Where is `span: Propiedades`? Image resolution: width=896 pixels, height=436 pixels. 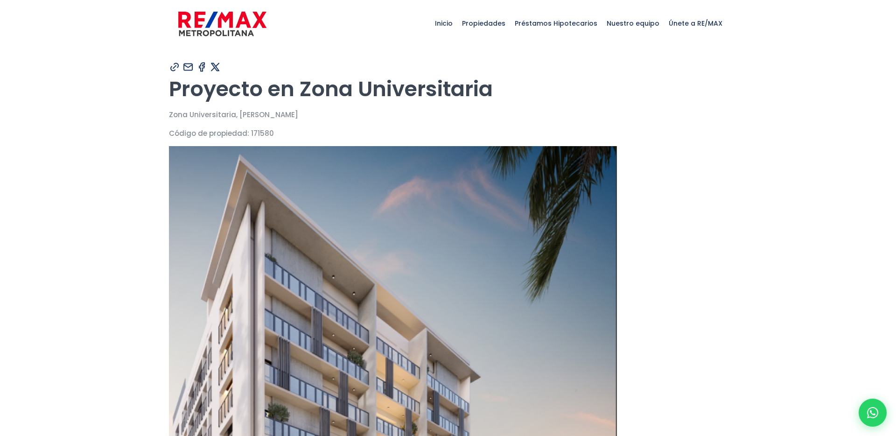 span: Propiedades is located at coordinates (483, 23).